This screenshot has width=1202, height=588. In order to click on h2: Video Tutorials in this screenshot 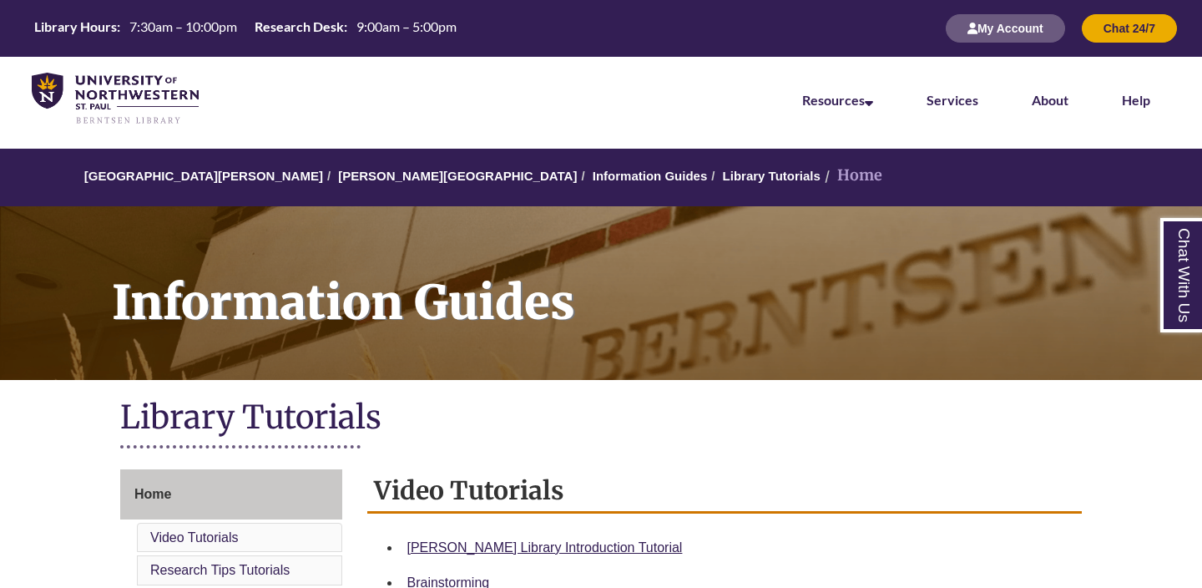, I will do `click(725, 491)`.